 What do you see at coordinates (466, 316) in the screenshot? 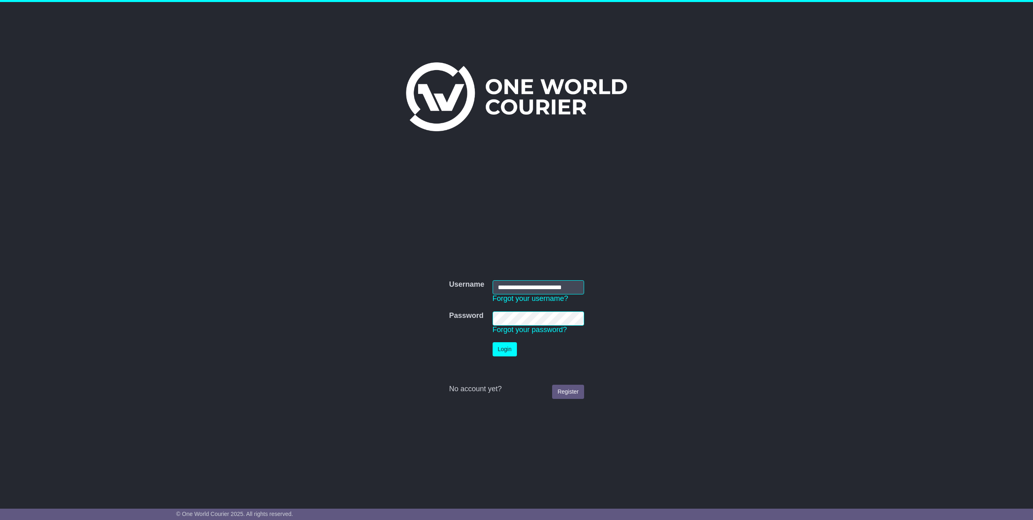
I see `label: Password` at bounding box center [466, 316].